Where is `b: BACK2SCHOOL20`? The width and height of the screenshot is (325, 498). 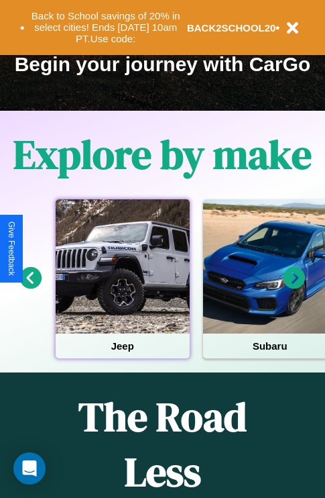 b: BACK2SCHOOL20 is located at coordinates (231, 28).